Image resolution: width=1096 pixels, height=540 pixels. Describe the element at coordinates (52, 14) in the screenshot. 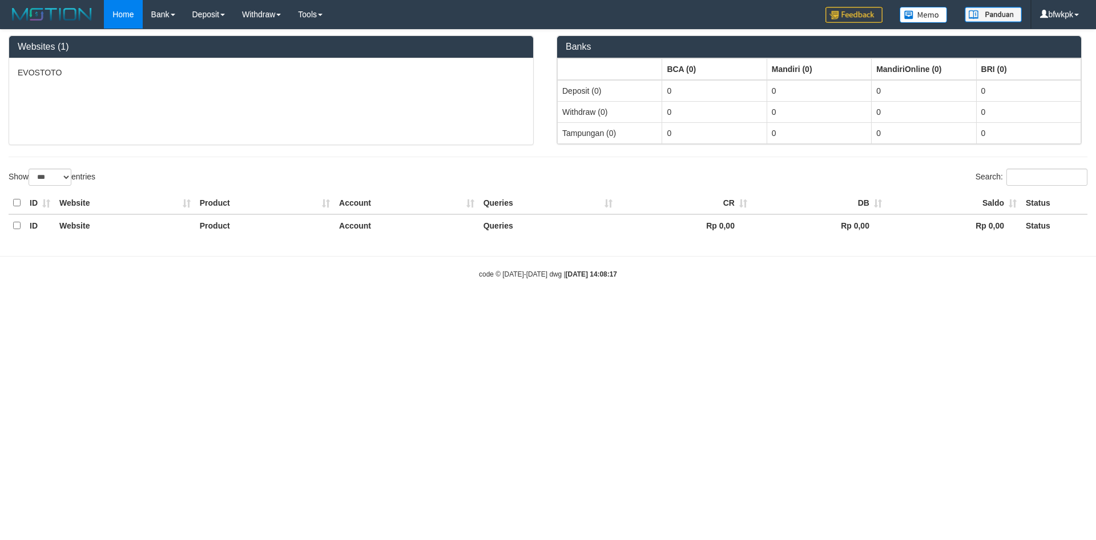

I see `img: MOTION_logo.png` at that location.